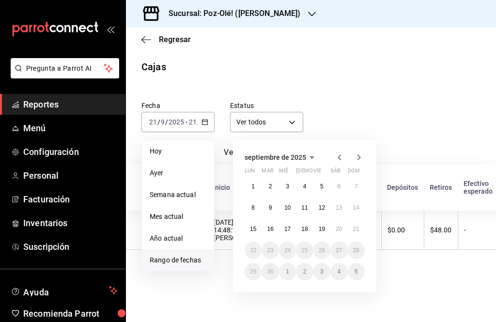  I want to click on button: 13 de septiembre de 2025, so click(338, 208).